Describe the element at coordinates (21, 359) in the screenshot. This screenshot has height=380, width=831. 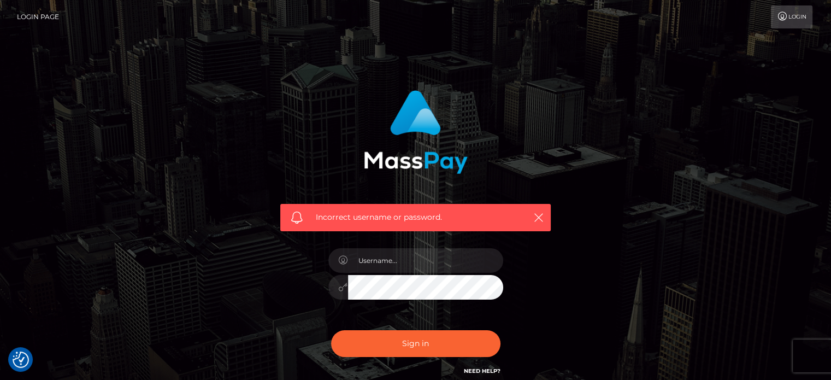
I see `img: Revisit consent button` at that location.